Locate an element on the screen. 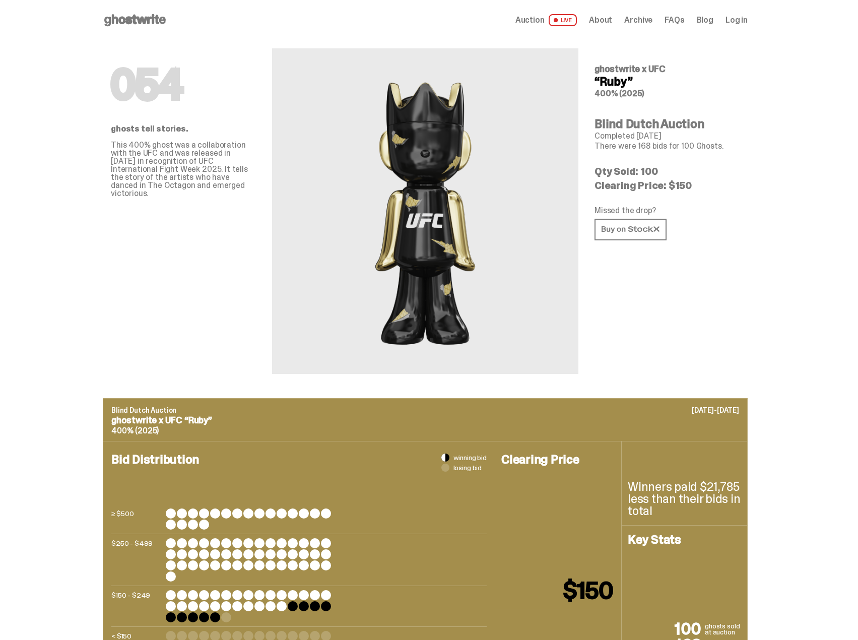 This screenshot has height=640, width=858. h4: Clearing Price is located at coordinates (558, 460).